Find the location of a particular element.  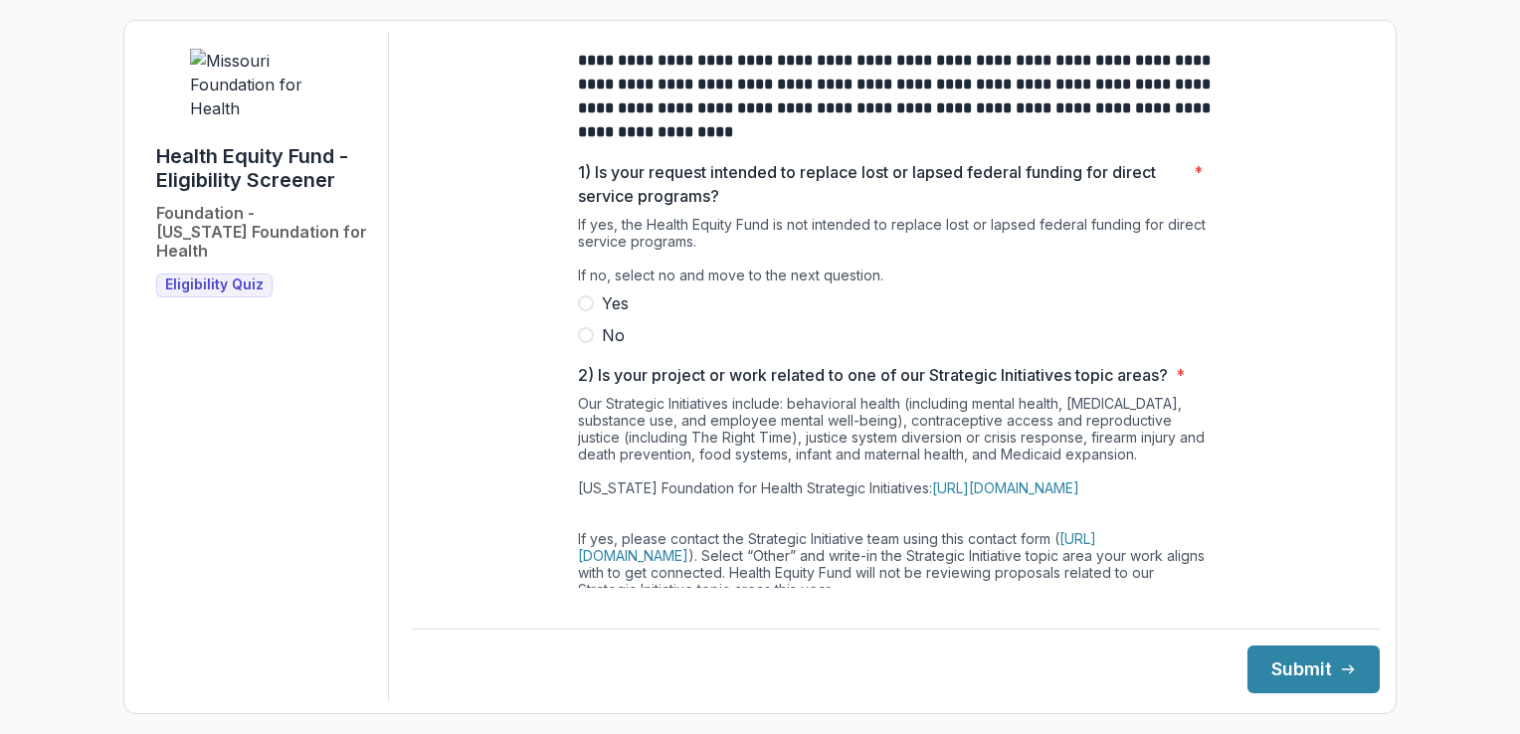

img: Missouri Foundation for Health is located at coordinates (265, 85).